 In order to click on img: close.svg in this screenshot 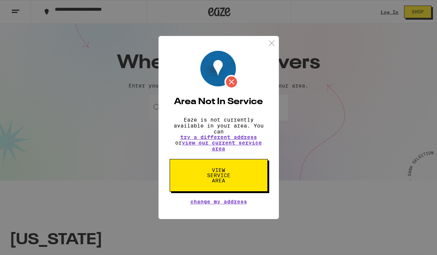, I will do `click(271, 43)`.